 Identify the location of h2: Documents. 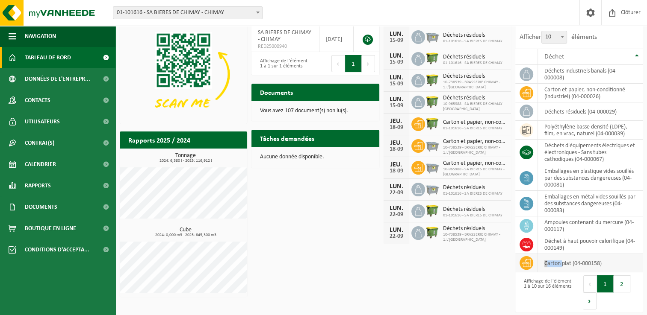
(276, 92).